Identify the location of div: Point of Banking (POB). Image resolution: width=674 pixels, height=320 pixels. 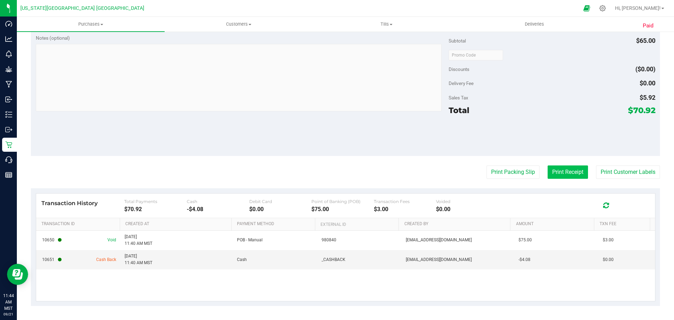
(342, 201).